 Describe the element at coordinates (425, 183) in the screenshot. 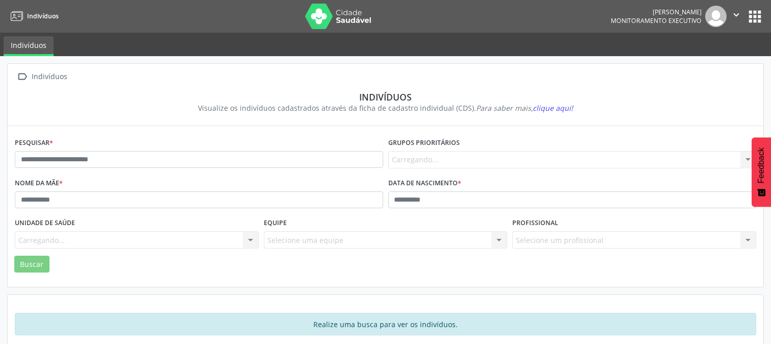

I see `label: Data de nascimento` at that location.